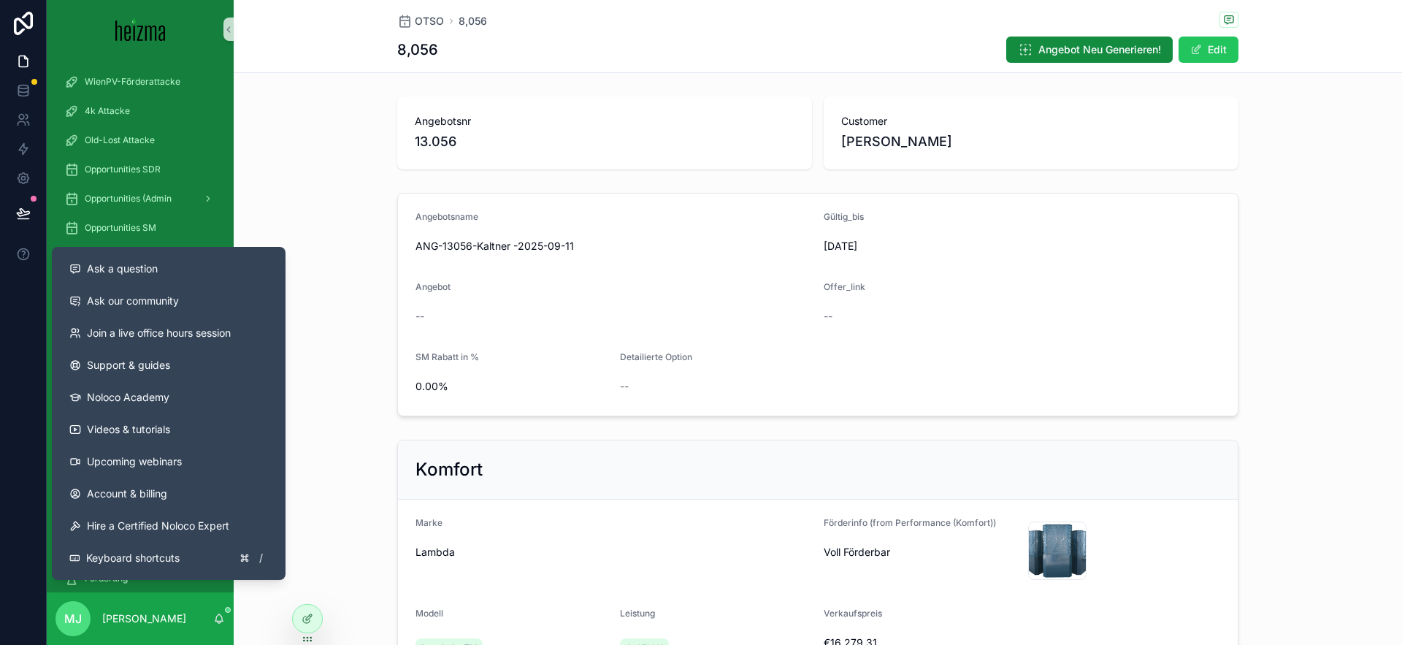  What do you see at coordinates (169, 558) in the screenshot?
I see `button: Keyboard shortcuts/` at bounding box center [169, 558].